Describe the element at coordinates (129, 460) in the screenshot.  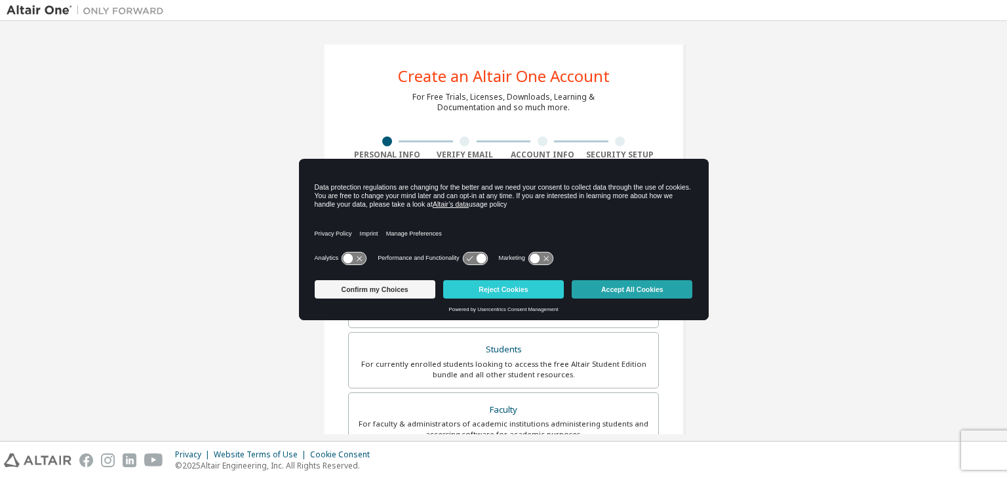
I see `img: linkedin.svg` at that location.